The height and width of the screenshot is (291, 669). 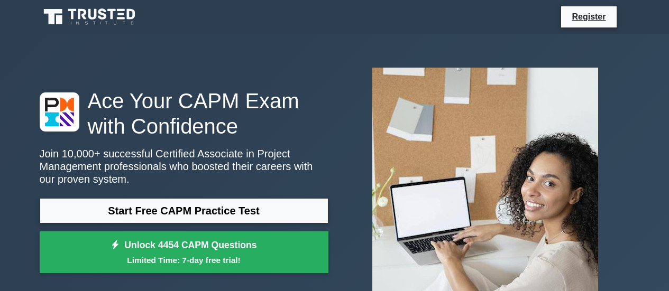 What do you see at coordinates (184, 260) in the screenshot?
I see `small: Limited Time: 7-day free trial!` at bounding box center [184, 260].